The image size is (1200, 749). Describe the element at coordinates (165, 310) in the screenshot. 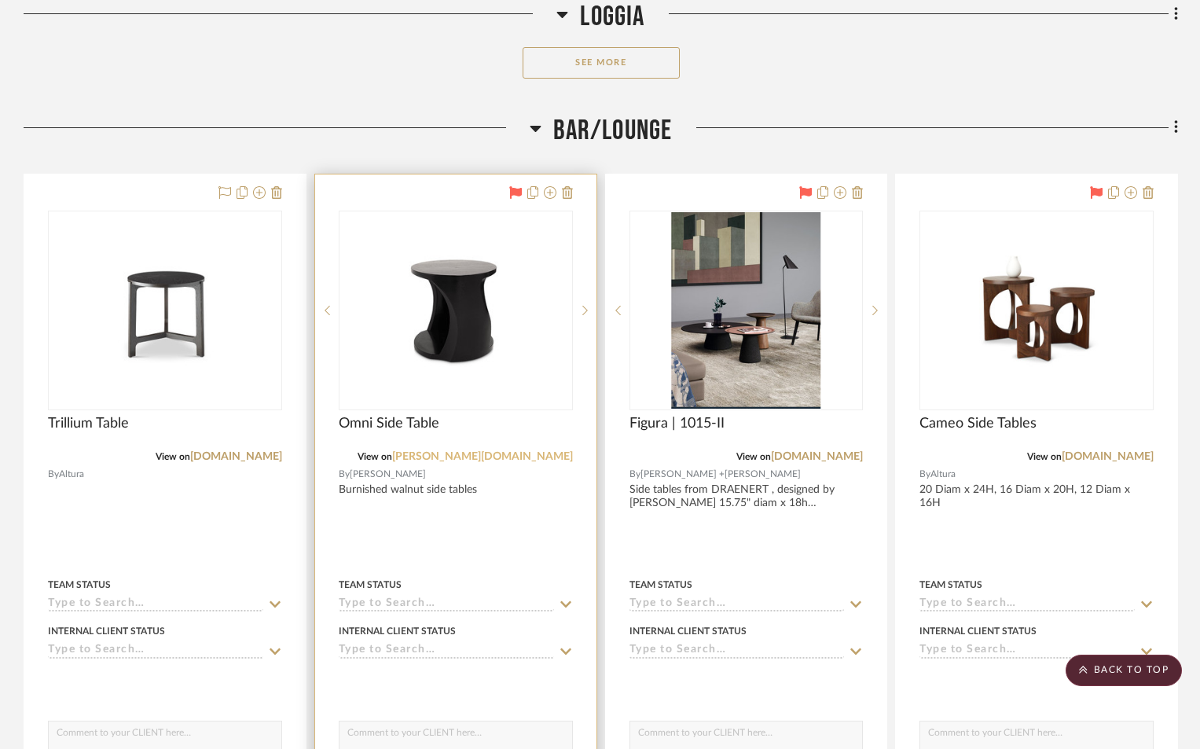

I see `img: Trillium Table` at that location.